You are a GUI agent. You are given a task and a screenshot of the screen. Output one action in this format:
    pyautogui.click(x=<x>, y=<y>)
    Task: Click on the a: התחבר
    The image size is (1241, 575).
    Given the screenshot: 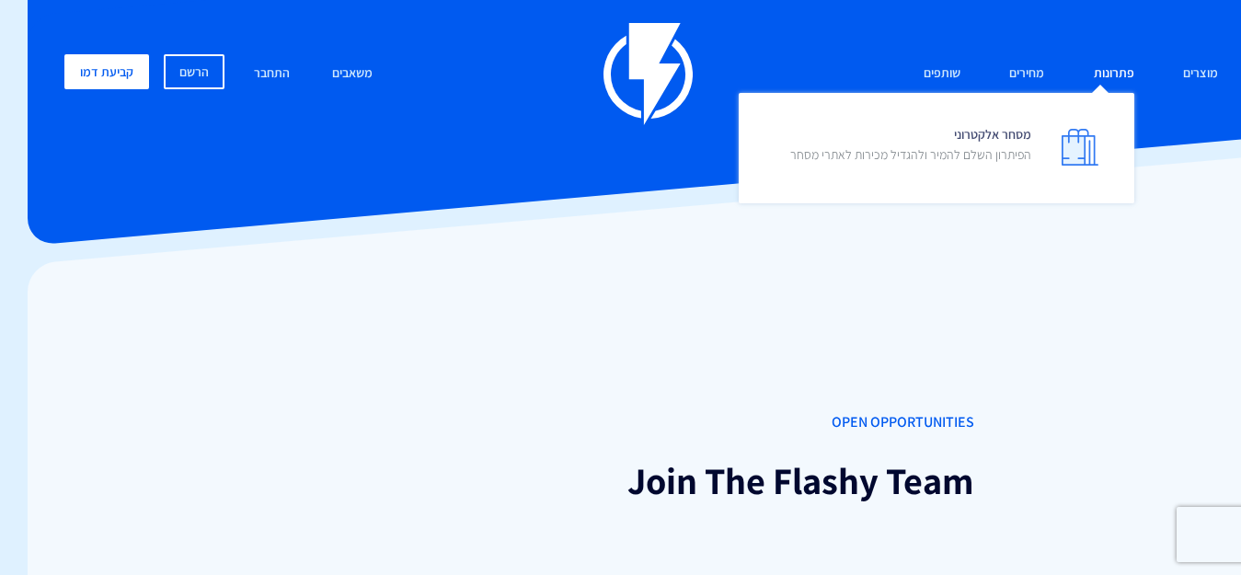 What is the action you would take?
    pyautogui.click(x=271, y=74)
    